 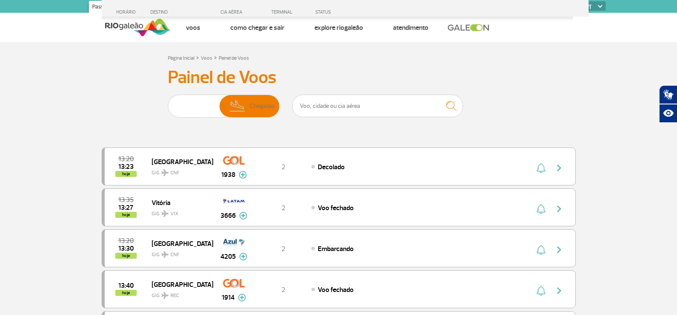 I want to click on div: Plugin de acessibilidade da Hand Talk., so click(x=668, y=104).